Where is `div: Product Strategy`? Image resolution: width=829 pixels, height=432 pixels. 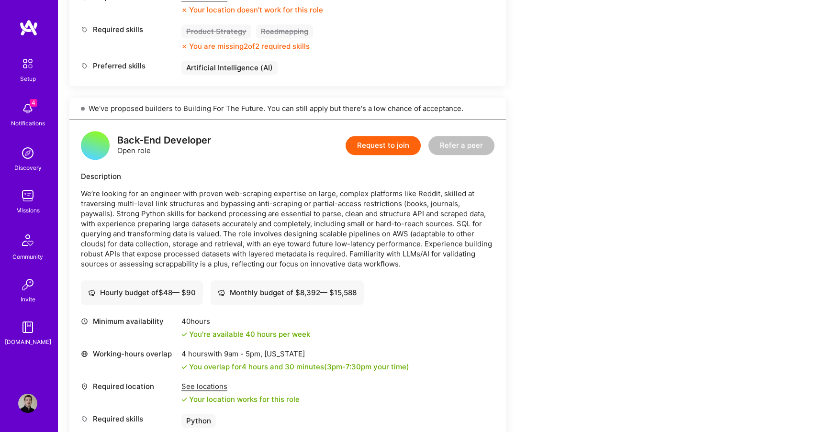
div: Product Strategy is located at coordinates (216, 31).